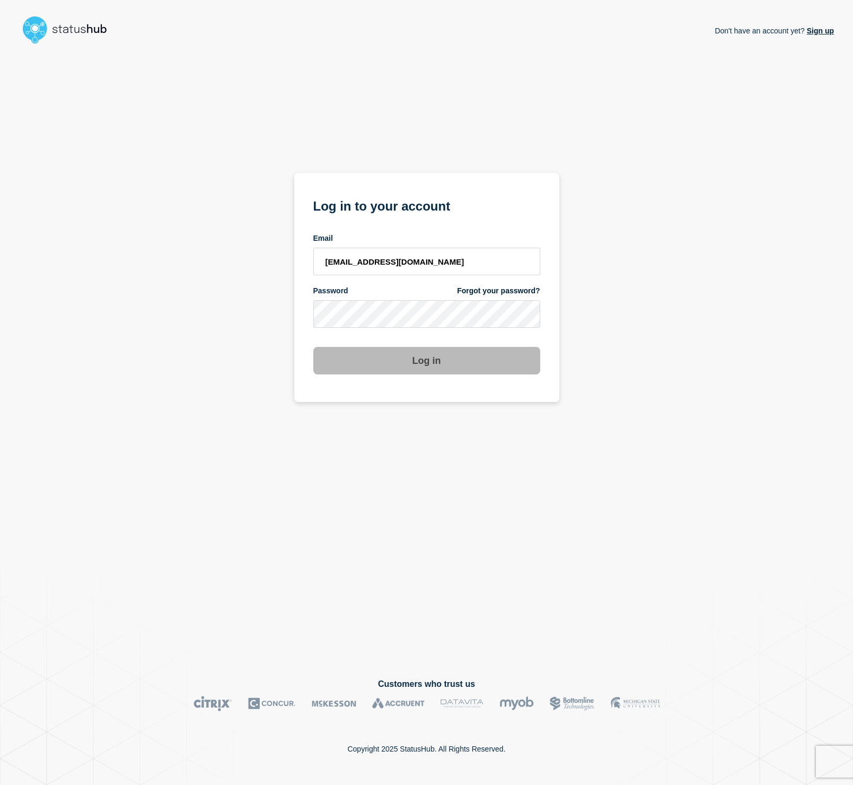 This screenshot has height=785, width=853. What do you see at coordinates (323, 238) in the screenshot?
I see `span: Email` at bounding box center [323, 238].